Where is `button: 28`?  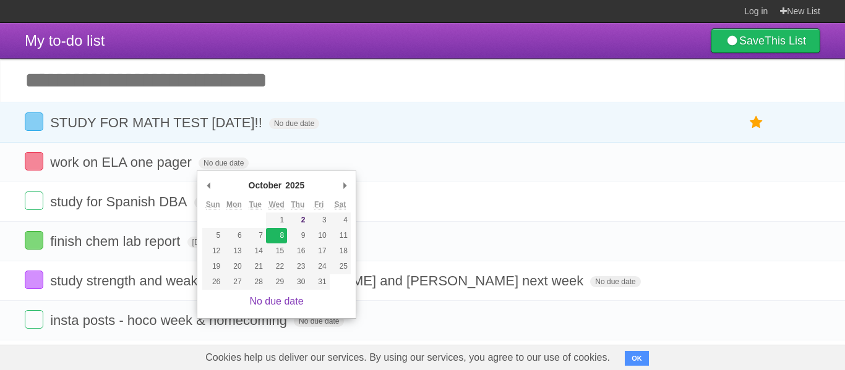
button: 28 is located at coordinates (255, 282).